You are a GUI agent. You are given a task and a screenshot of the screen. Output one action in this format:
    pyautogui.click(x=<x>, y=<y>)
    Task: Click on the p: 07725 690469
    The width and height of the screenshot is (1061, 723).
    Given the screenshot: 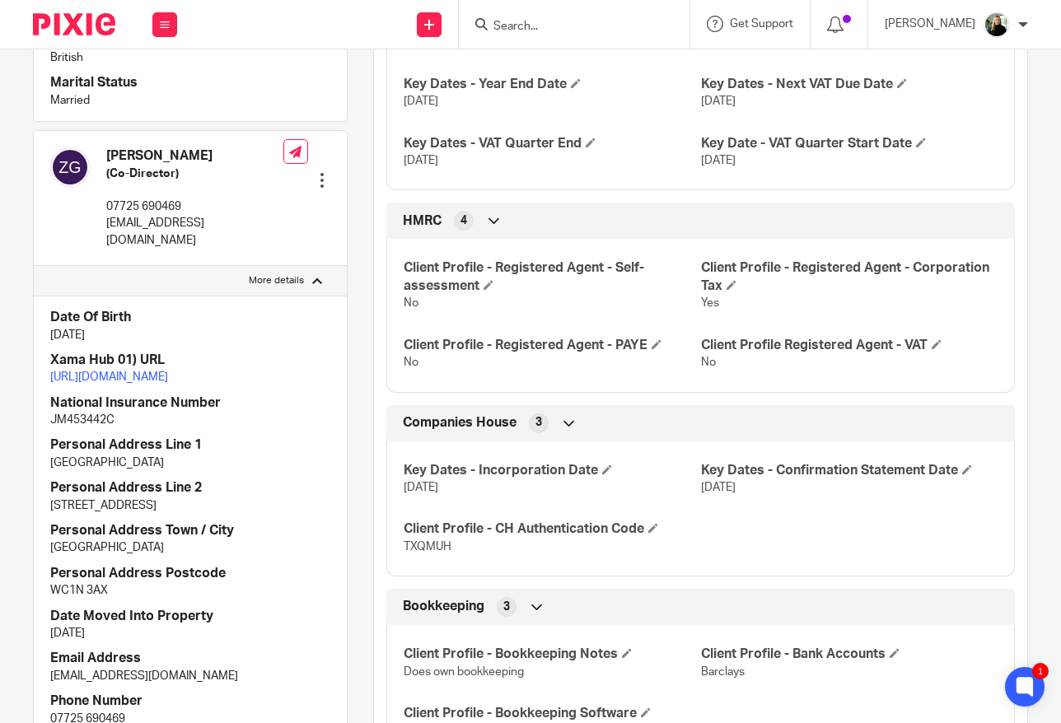 What is the action you would take?
    pyautogui.click(x=194, y=207)
    